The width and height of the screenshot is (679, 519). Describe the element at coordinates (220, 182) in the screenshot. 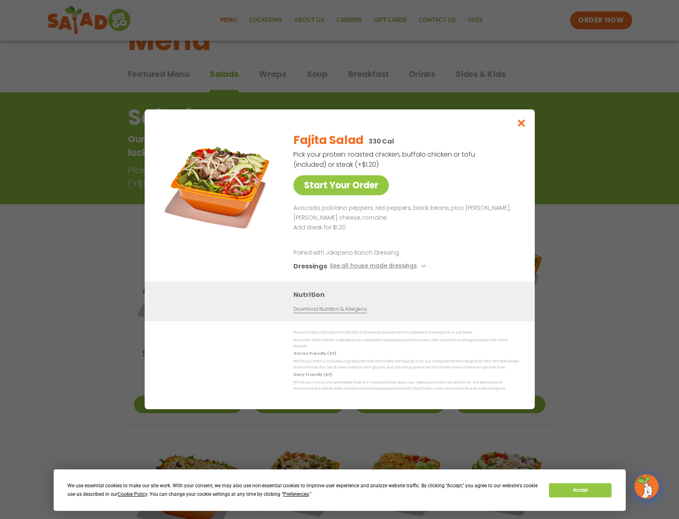

I see `img: Featured product photo for Fajita Salad` at that location.